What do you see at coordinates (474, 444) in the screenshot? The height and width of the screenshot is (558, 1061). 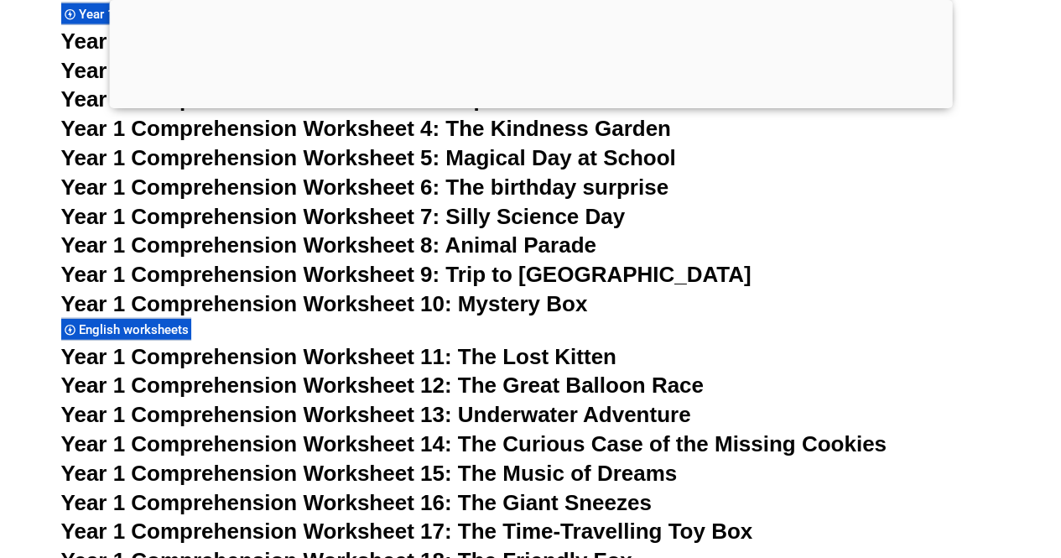 I see `a: Year 1 Comprehension Worksheet 14: The Curious Case of the Missing Cookies` at bounding box center [474, 444].